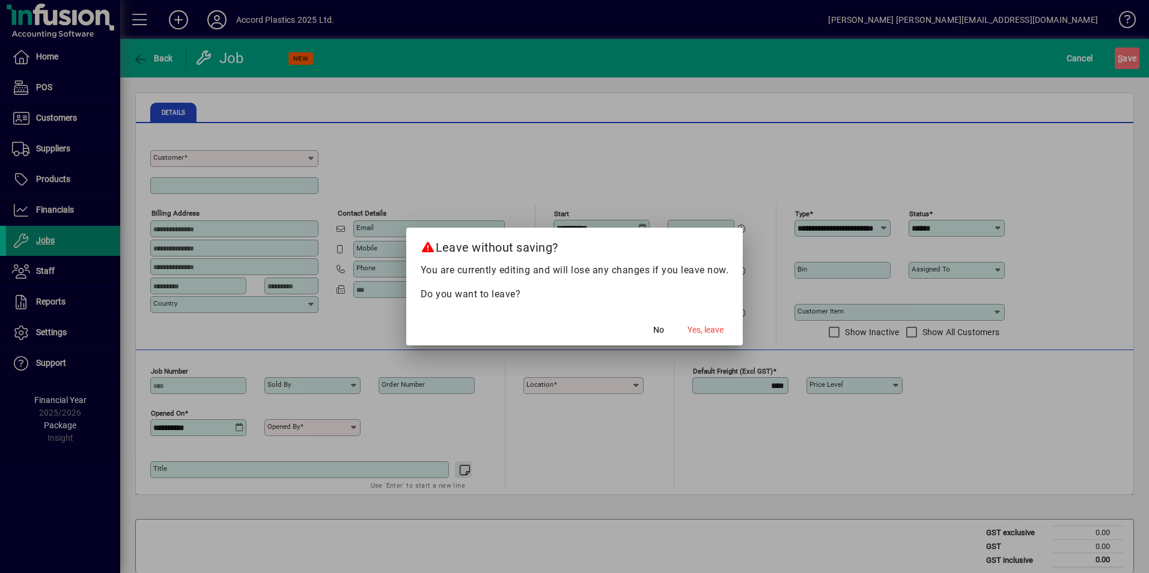 This screenshot has height=573, width=1149. I want to click on span: Yes, leave, so click(706, 330).